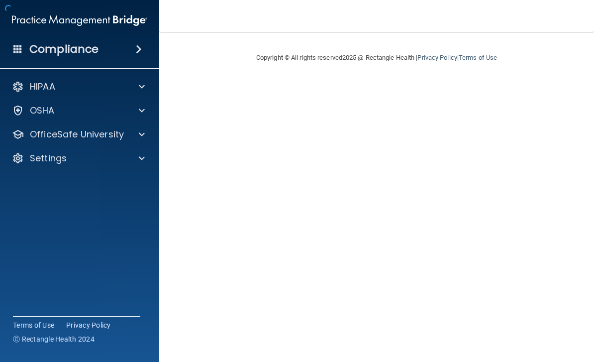 Image resolution: width=594 pixels, height=362 pixels. I want to click on div: Copyright © All rights reserved 2025 @ Rectangle Health | |, so click(377, 58).